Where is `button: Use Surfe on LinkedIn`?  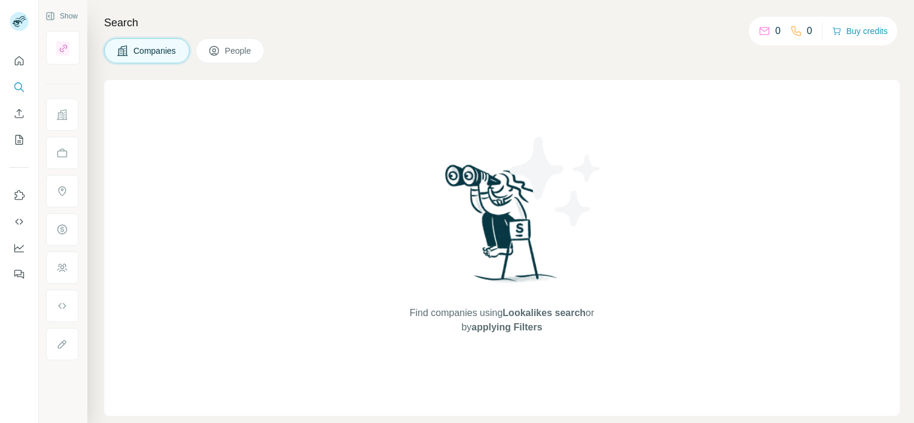
button: Use Surfe on LinkedIn is located at coordinates (19, 196).